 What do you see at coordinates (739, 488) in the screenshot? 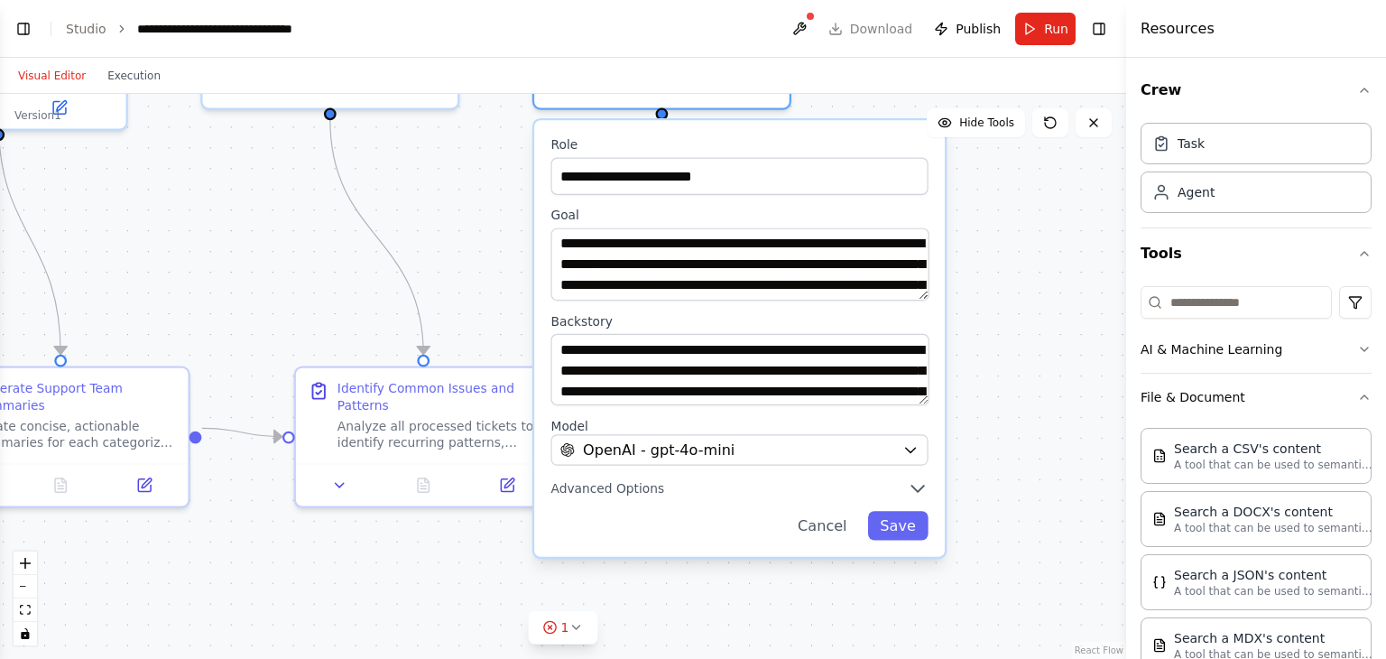
I see `button: Advanced Options` at bounding box center [739, 488].